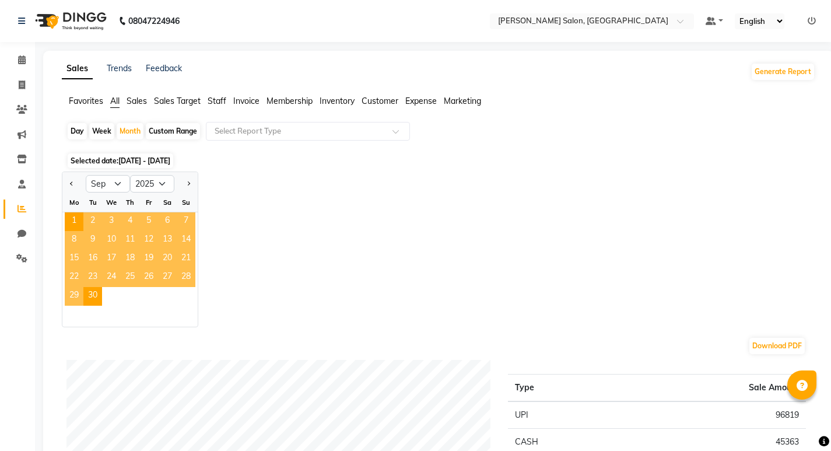 The height and width of the screenshot is (451, 831). I want to click on div: Saturday, September 27, 2025, so click(167, 278).